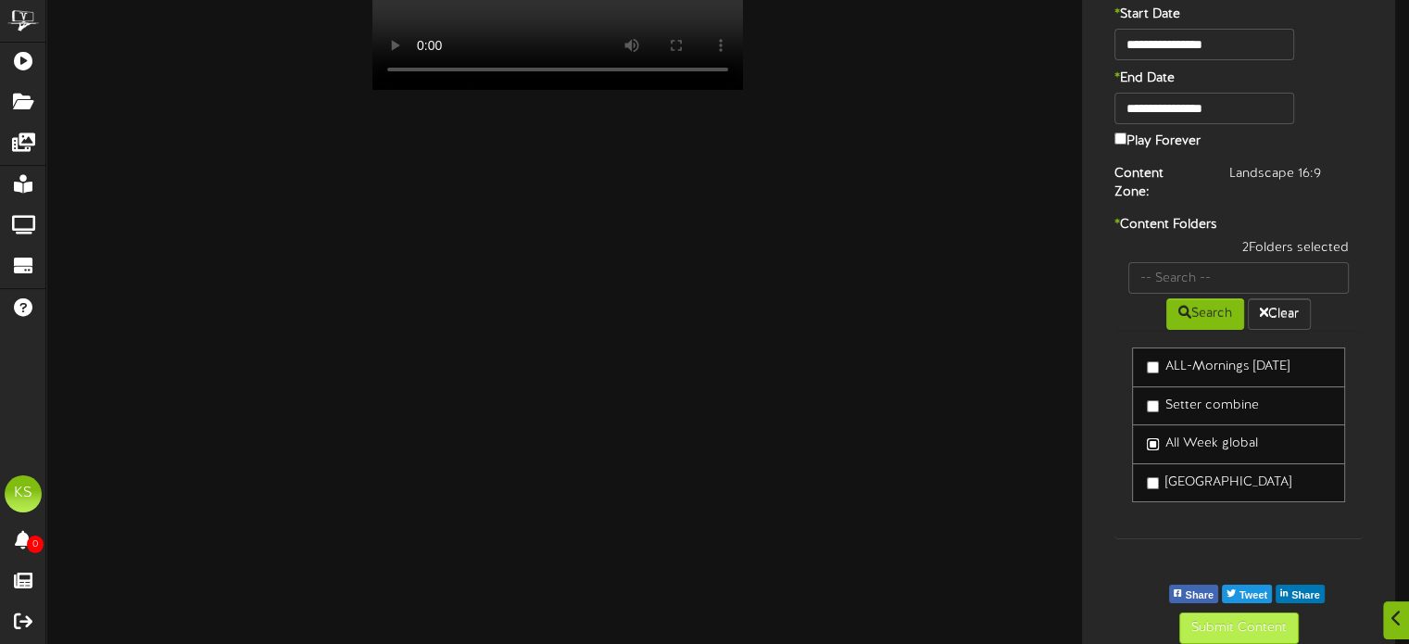 The height and width of the screenshot is (644, 1409). Describe the element at coordinates (1157, 140) in the screenshot. I see `label: Play Forever` at that location.